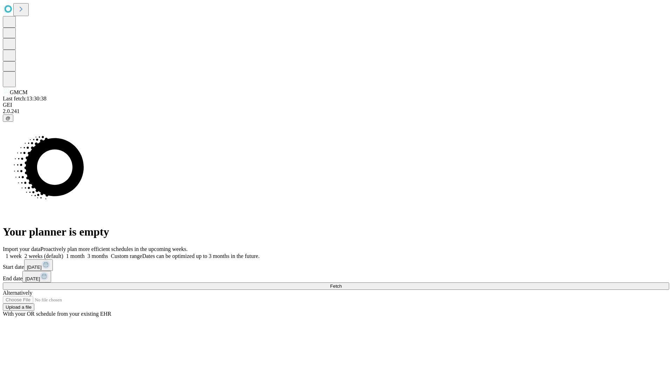 The image size is (672, 378). I want to click on span: With your OR schedule from your existing EHR, so click(57, 314).